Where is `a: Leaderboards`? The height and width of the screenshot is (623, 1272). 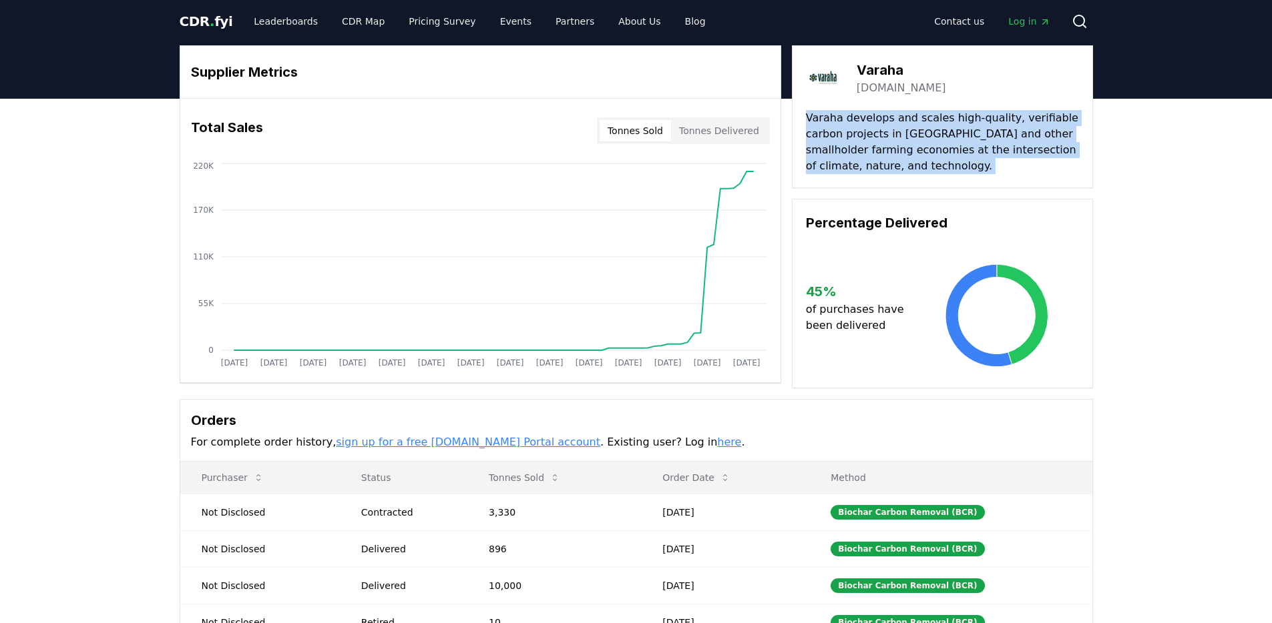 a: Leaderboards is located at coordinates (286, 21).